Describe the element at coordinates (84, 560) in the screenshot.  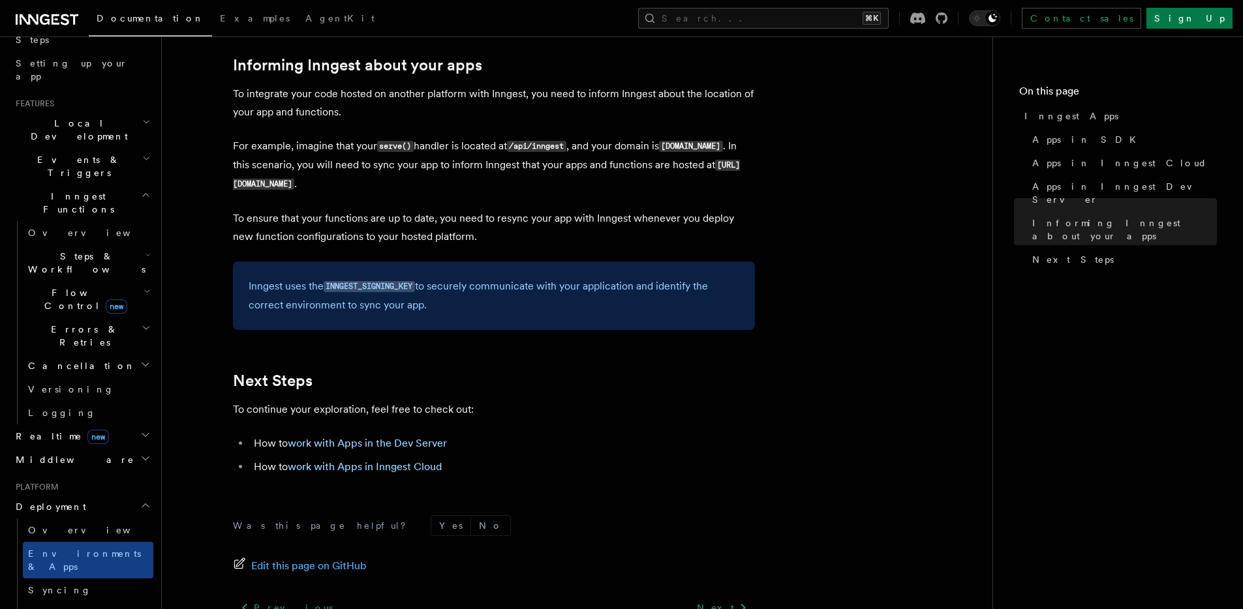
I see `span: Environments & Apps` at that location.